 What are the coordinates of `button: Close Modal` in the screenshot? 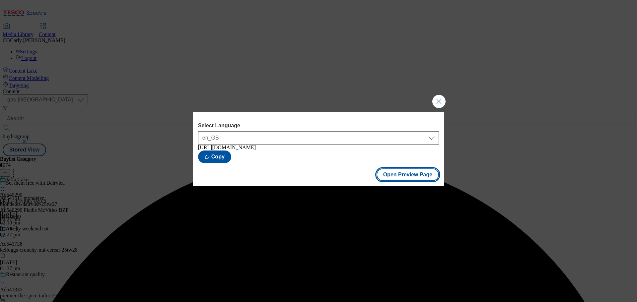 It's located at (439, 102).